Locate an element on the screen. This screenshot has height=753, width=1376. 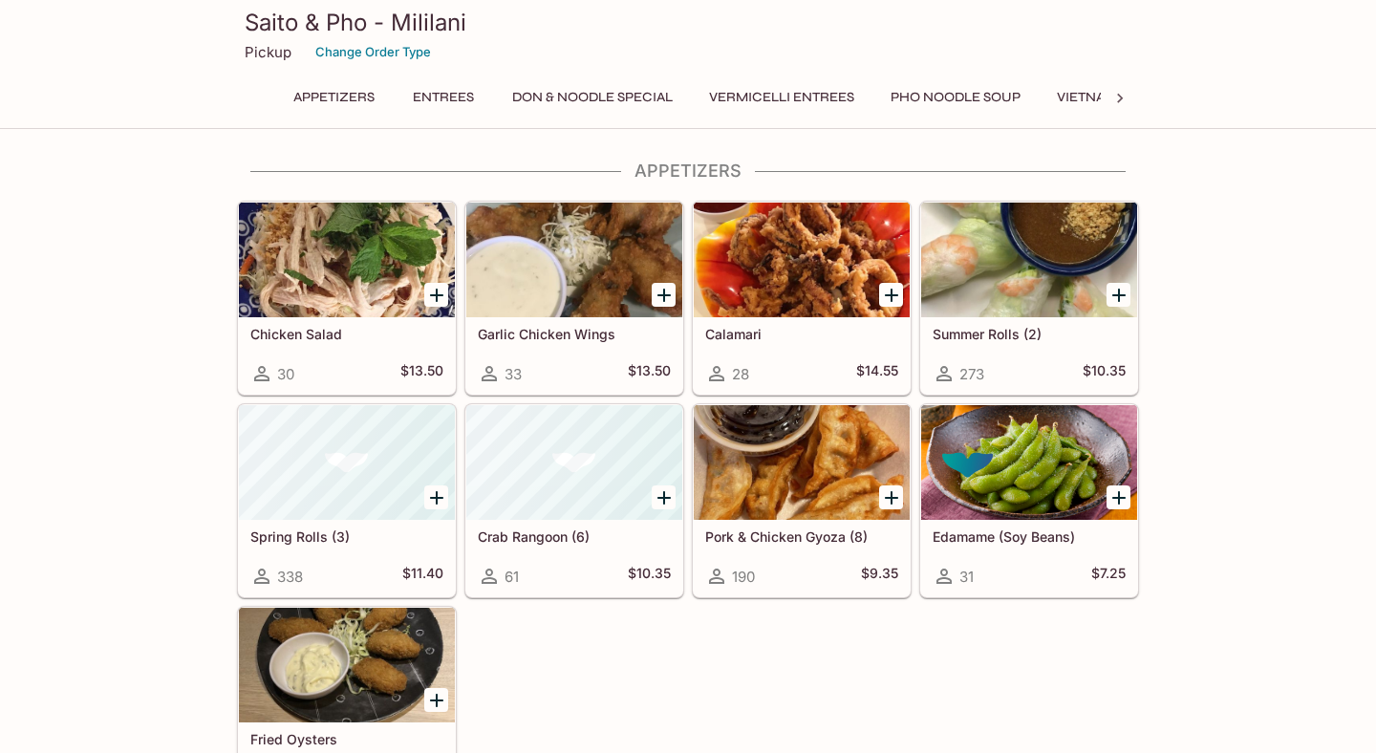
button: Add Crab Rangoon (6) is located at coordinates (663, 497).